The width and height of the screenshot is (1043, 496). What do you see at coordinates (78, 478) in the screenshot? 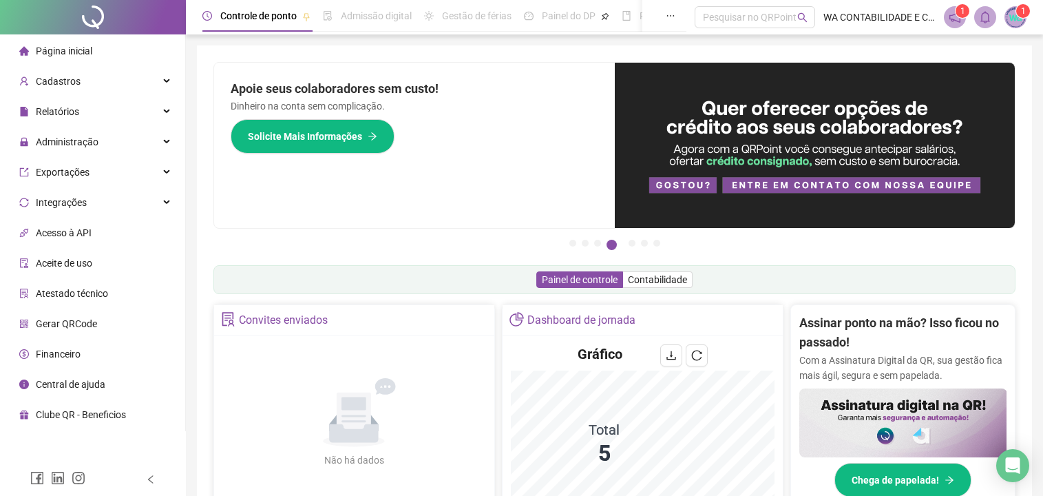
I see `span: instagram` at bounding box center [78, 478].